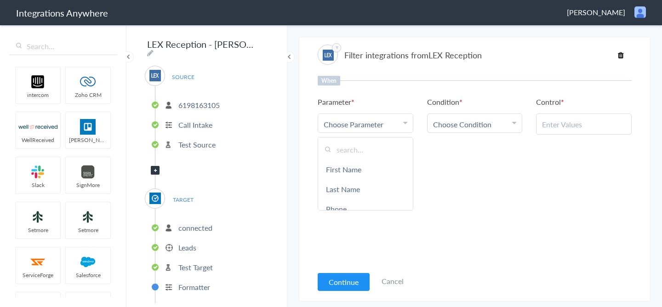  Describe the element at coordinates (640, 12) in the screenshot. I see `img: user.png` at that location.